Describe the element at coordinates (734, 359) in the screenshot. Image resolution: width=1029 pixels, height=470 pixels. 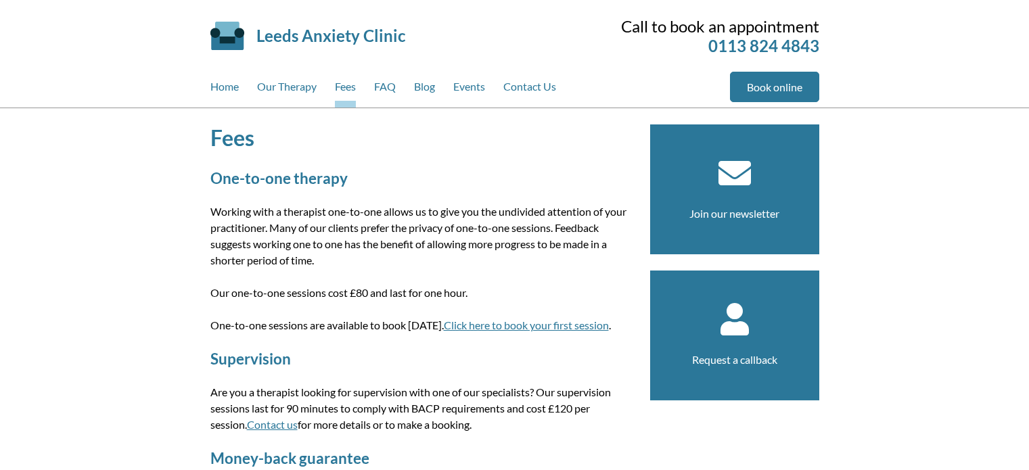
I see `a: Request a callback` at that location.